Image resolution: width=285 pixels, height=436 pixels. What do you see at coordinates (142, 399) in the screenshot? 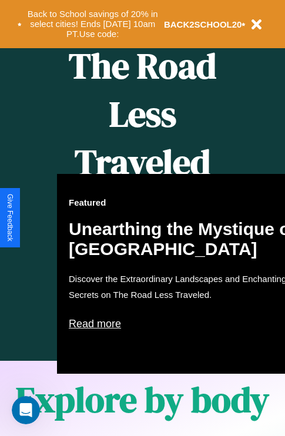
I see `h1: Explore by body` at bounding box center [142, 399].